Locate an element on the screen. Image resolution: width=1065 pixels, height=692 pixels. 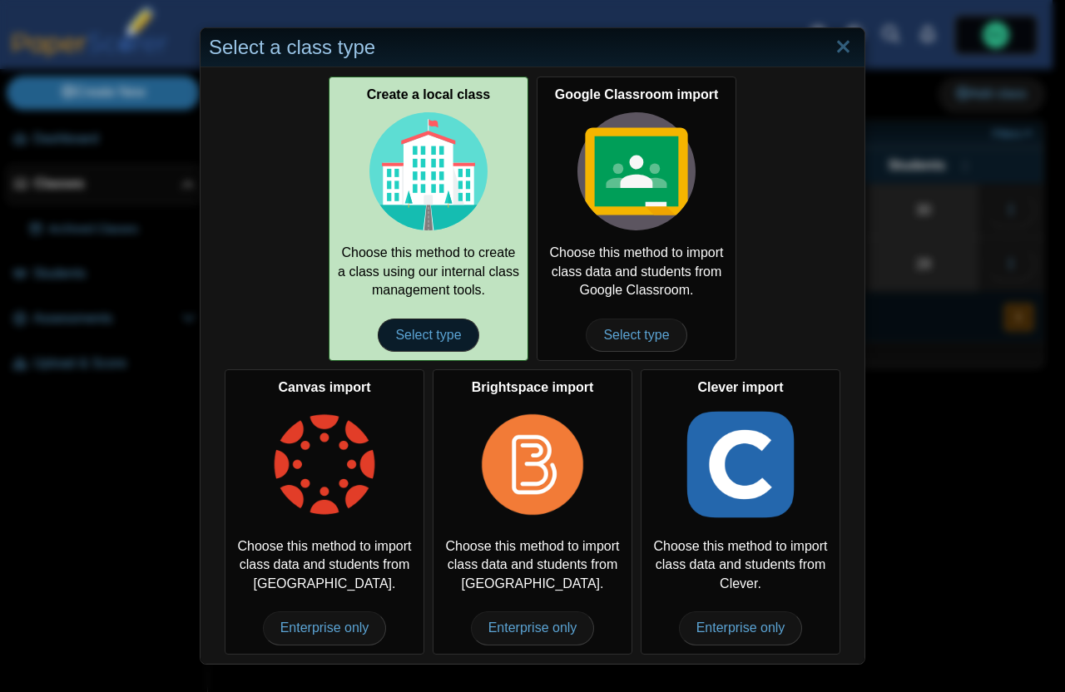
img: class-type-brightspace.png is located at coordinates (532, 465).